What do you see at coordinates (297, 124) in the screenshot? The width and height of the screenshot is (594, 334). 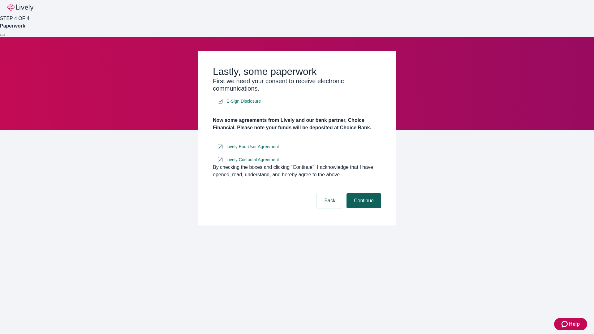 I see `h4: Now some agreements from Lively and our bank partner, Choice Financial. Please note your funds wi...` at bounding box center [297, 124].